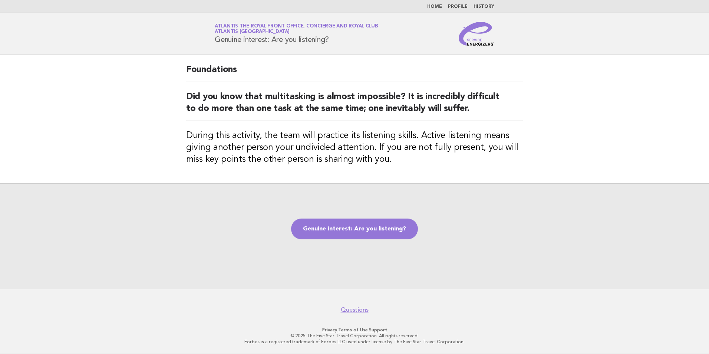 Image resolution: width=709 pixels, height=354 pixels. What do you see at coordinates (354, 336) in the screenshot?
I see `p: © 2025 The Five Star Travel Corporation. All rights reserved.` at bounding box center [354, 336].